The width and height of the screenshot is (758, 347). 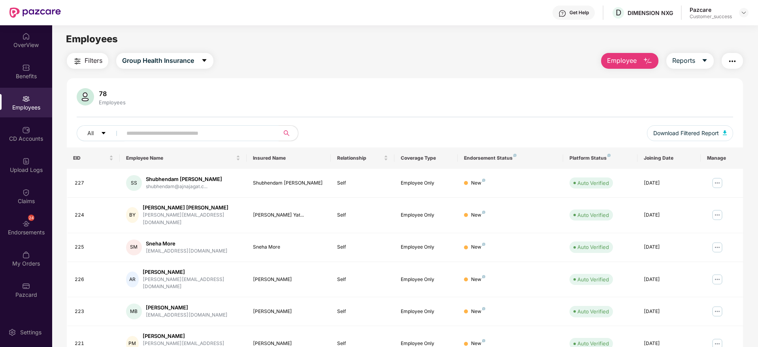 I want to click on img: svg+xml;base64,PHN2ZyBpZD0iUGF6Y2FyZCIgeG1sbnM9Imh0dHA6Ly93d3cudzMub3JnLzIwMDAvc3ZnIiB3aWR0aD0iMj..., so click(x=26, y=286).